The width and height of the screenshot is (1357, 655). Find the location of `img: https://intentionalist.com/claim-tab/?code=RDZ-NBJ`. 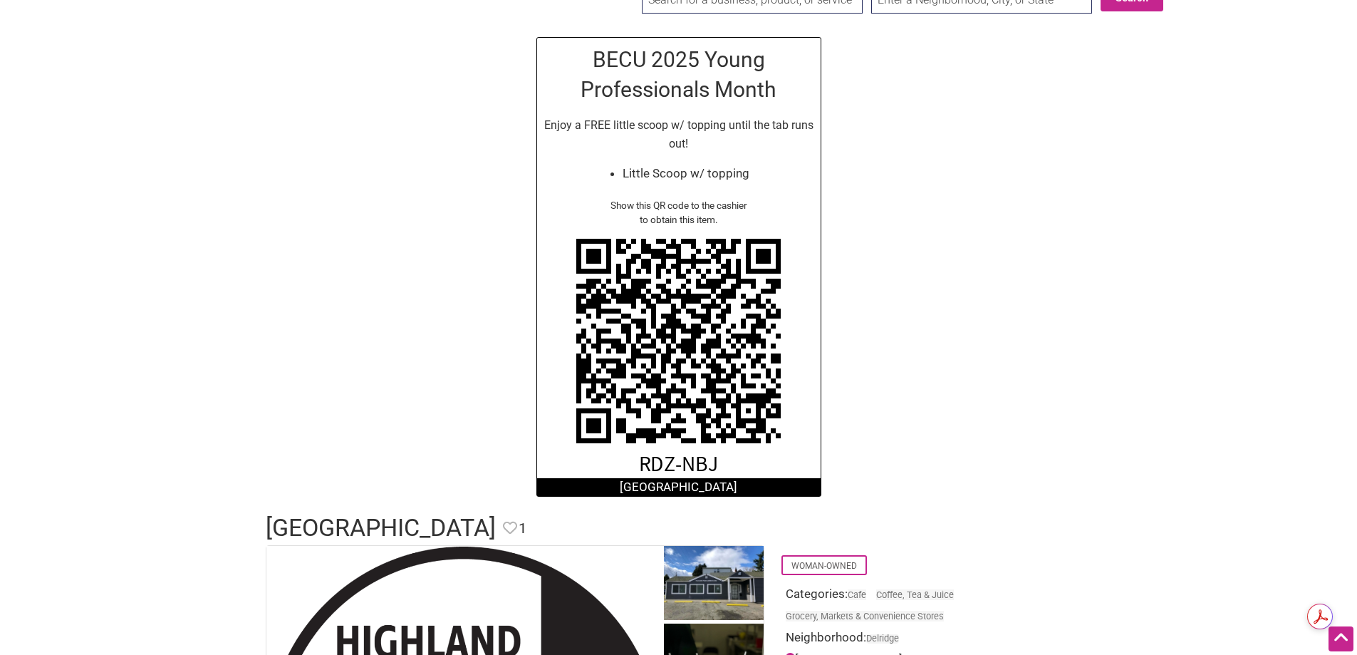

img: https://intentionalist.com/claim-tab/?code=RDZ-NBJ is located at coordinates (679, 353).